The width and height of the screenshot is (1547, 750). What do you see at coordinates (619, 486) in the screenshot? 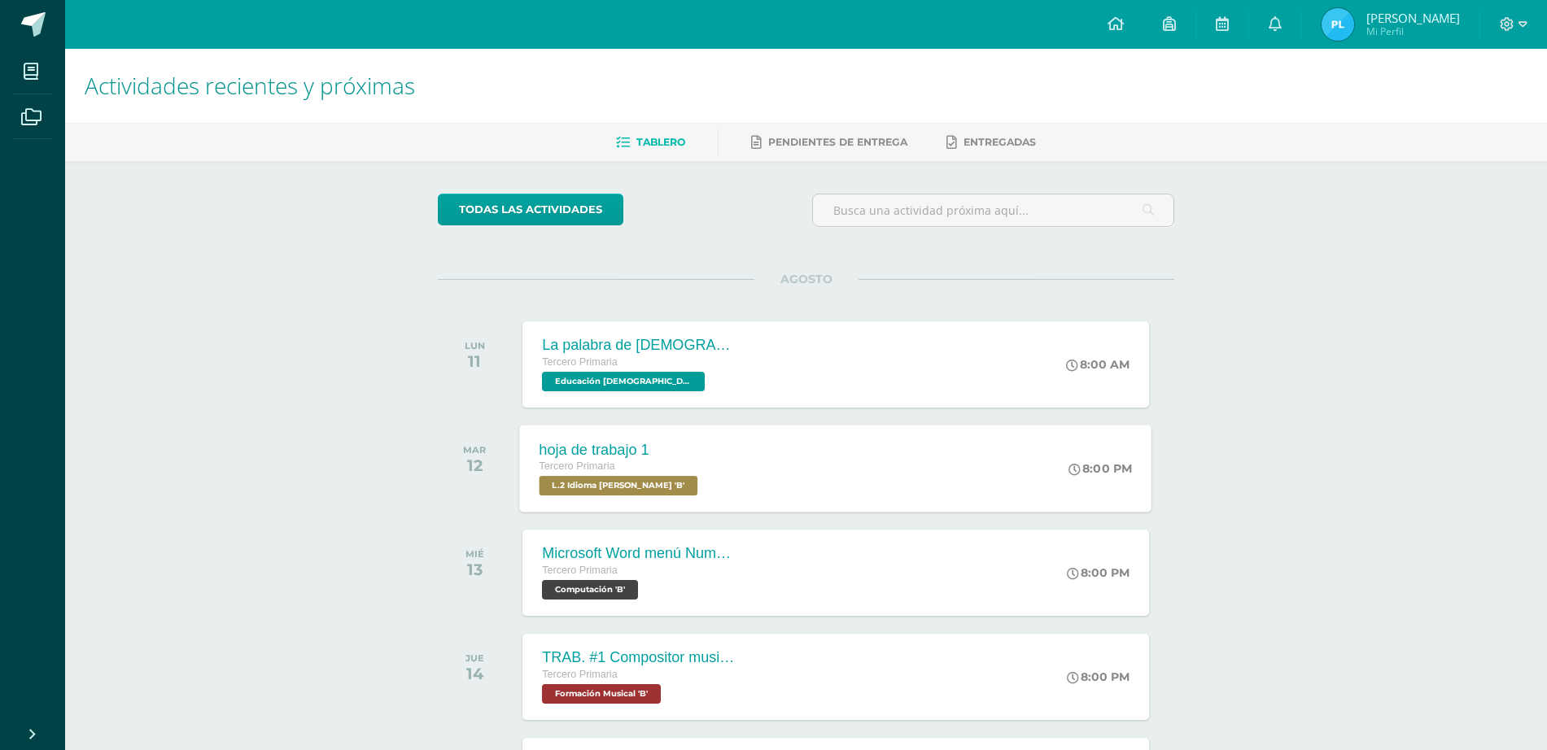
I see `span: L.2 Idioma Maya Kaqchikel 'B'` at bounding box center [619, 486].